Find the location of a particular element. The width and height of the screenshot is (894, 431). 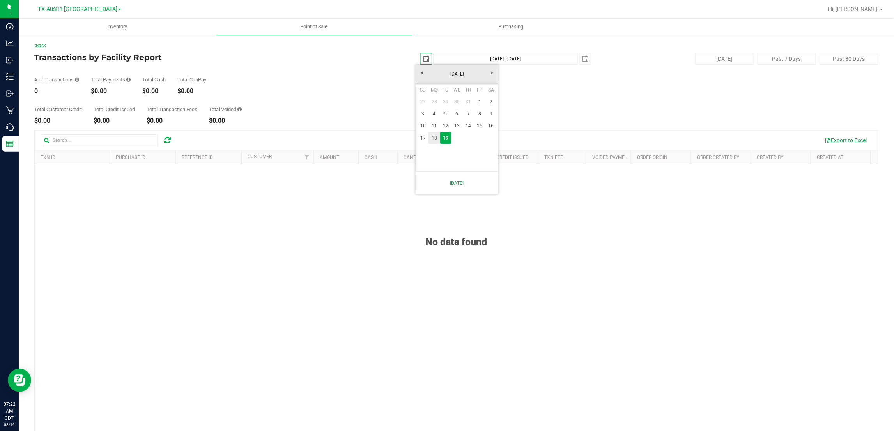

a: 2 is located at coordinates (491, 102).